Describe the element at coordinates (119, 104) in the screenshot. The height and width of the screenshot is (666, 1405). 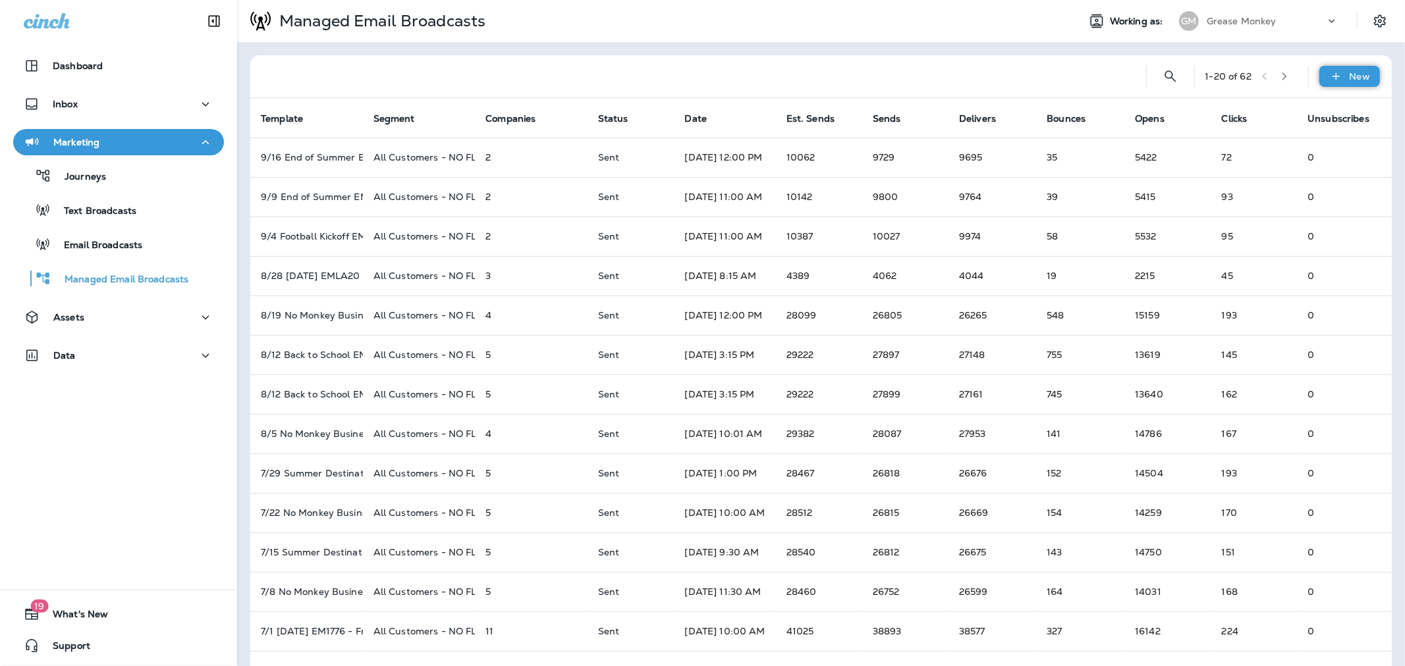
I see `button: Inbox` at that location.